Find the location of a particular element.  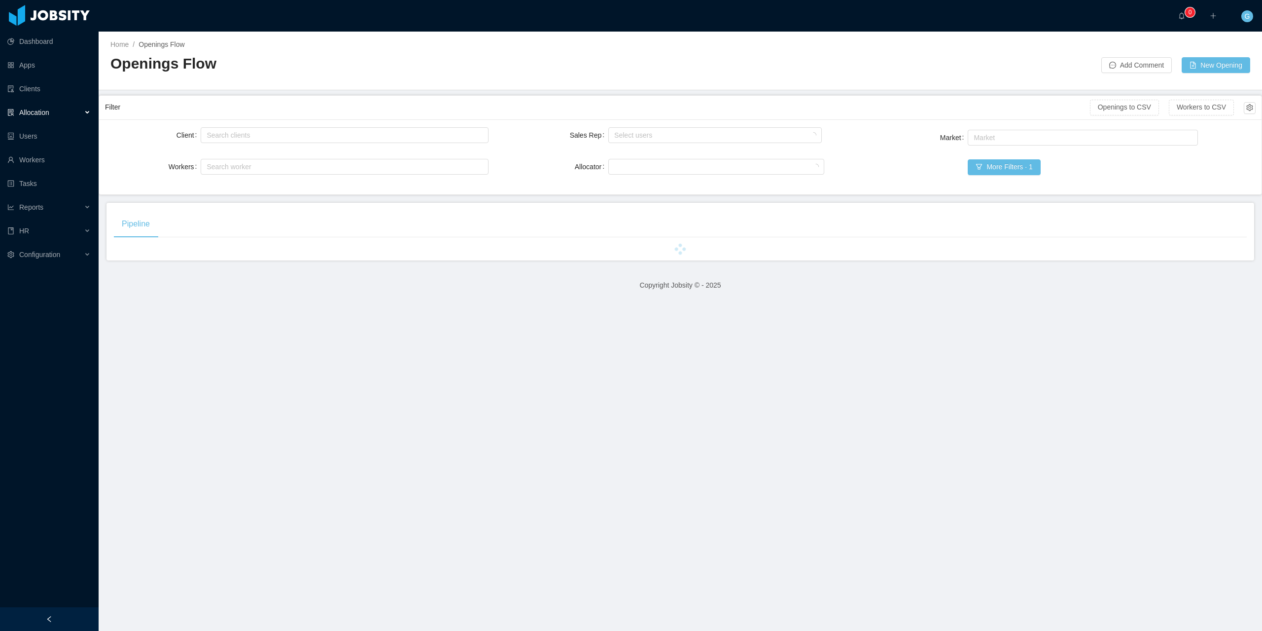

a: icon: userWorkers is located at coordinates (49, 160).